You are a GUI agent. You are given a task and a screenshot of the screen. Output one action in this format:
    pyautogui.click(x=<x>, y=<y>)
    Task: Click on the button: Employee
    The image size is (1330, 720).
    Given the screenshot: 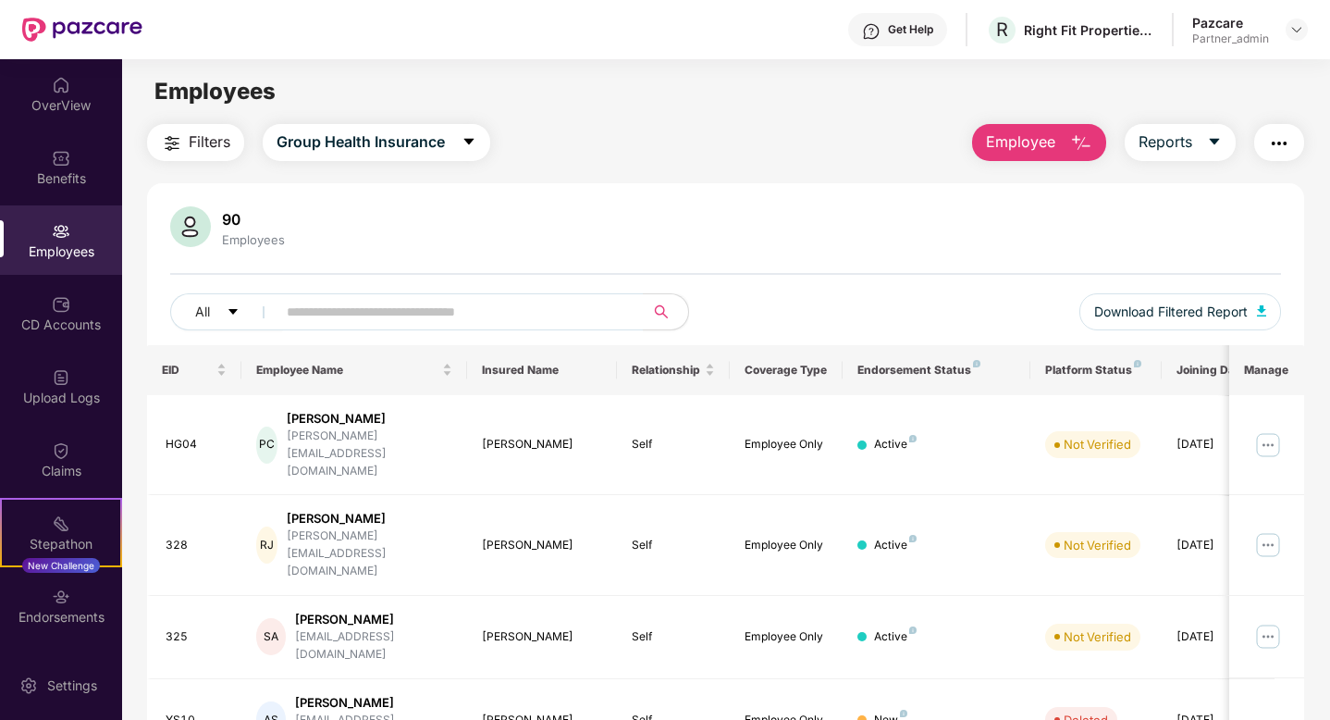 What is the action you would take?
    pyautogui.click(x=1039, y=142)
    